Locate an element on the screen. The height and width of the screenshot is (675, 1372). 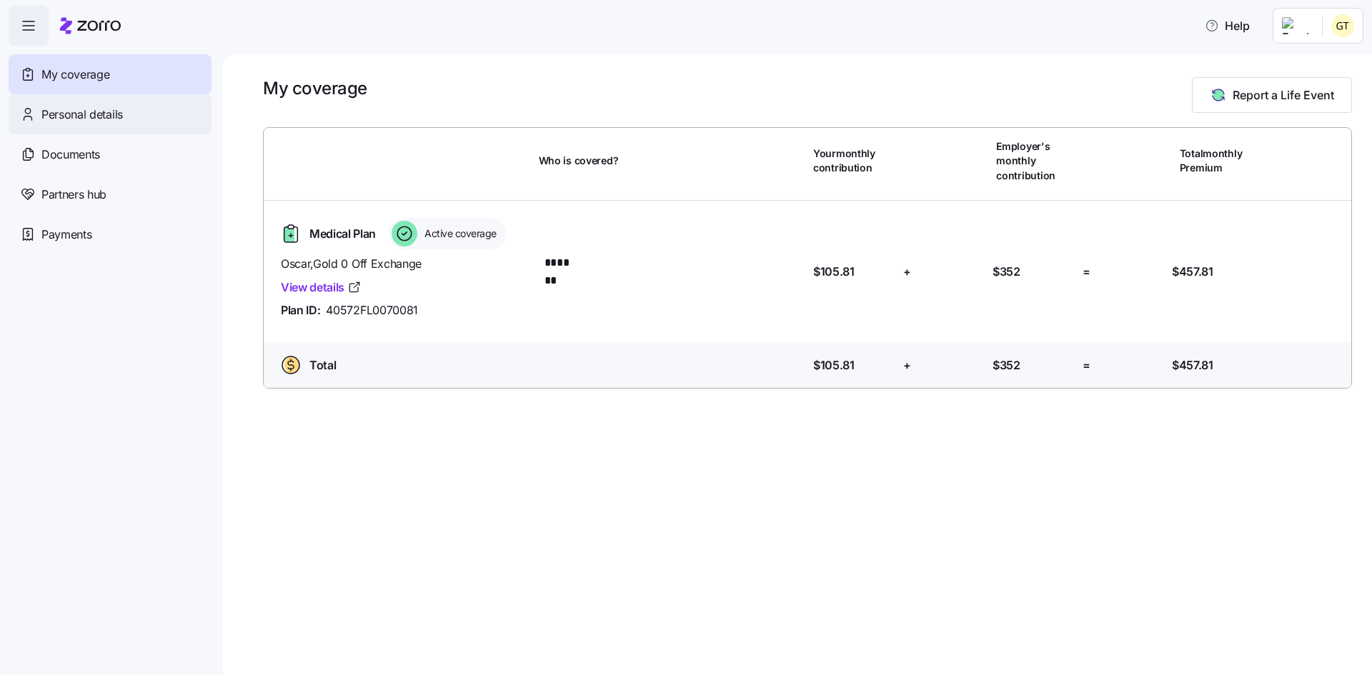
span: Oscar , Gold 0 Off Exchange is located at coordinates (404, 264).